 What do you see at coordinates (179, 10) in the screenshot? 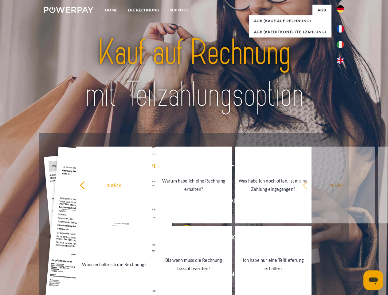
I see `a: SUPPORT` at bounding box center [179, 10].